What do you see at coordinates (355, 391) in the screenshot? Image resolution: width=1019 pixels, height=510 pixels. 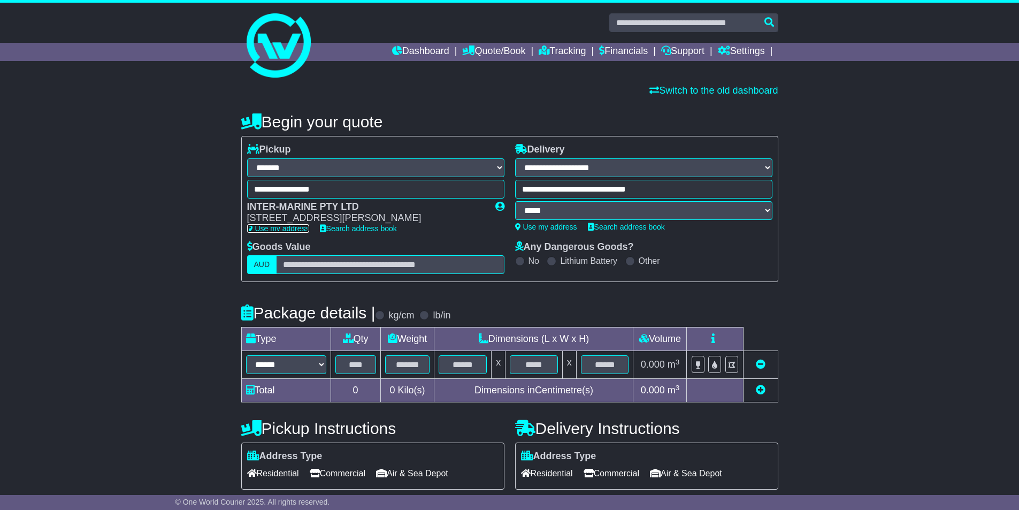 I see `td: 0` at bounding box center [355, 391].